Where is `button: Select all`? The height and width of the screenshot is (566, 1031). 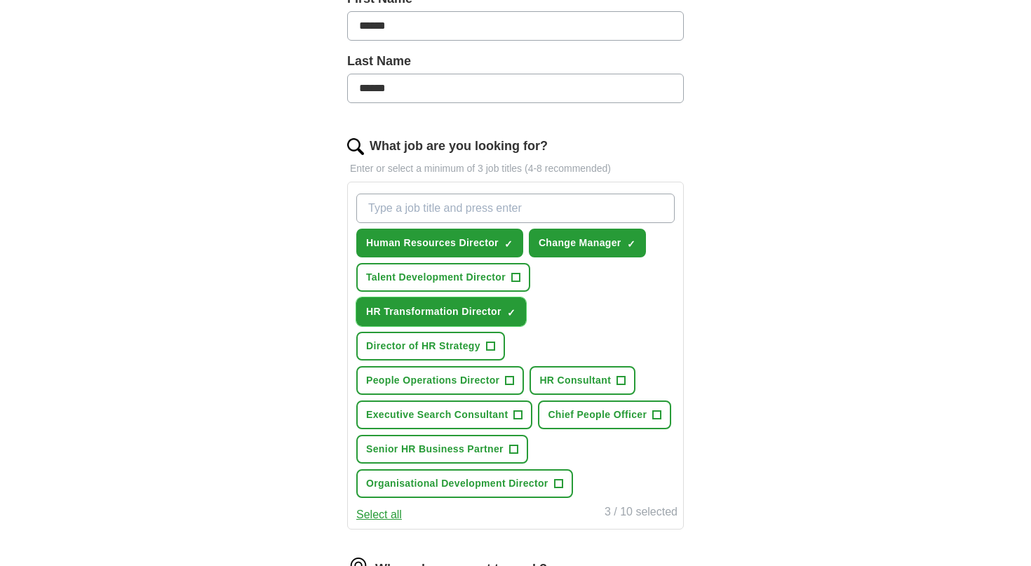 button: Select all is located at coordinates (379, 515).